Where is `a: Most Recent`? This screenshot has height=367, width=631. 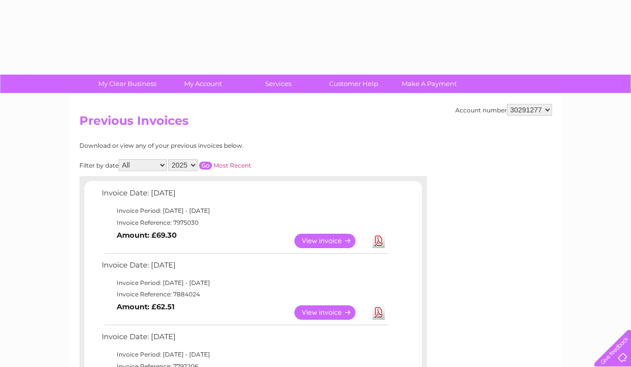 a: Most Recent is located at coordinates (232, 165).